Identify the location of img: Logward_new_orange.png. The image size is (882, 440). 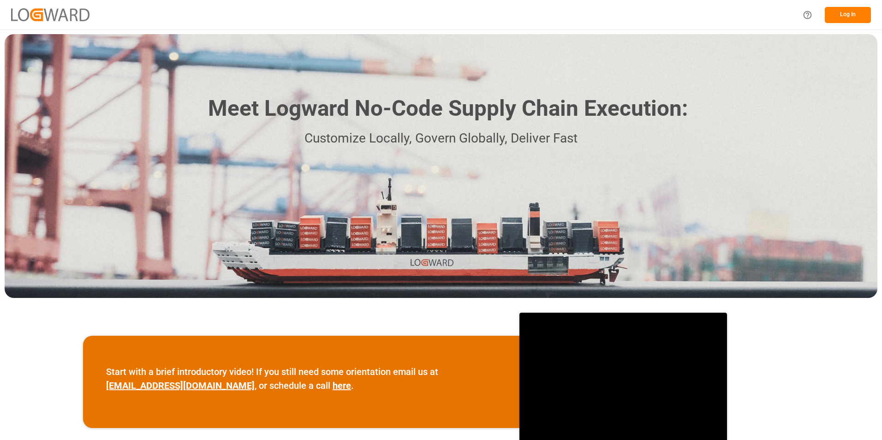
(50, 14).